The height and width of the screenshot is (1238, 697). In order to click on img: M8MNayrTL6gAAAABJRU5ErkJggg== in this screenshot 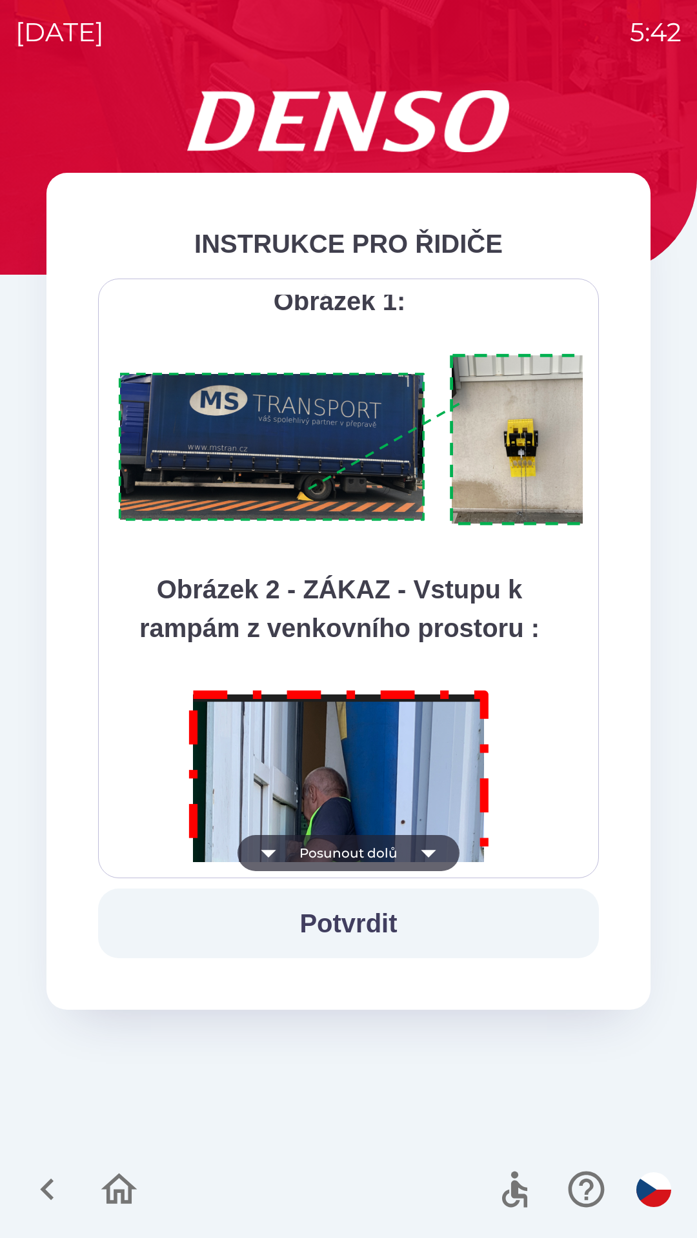, I will do `click(339, 910)`.